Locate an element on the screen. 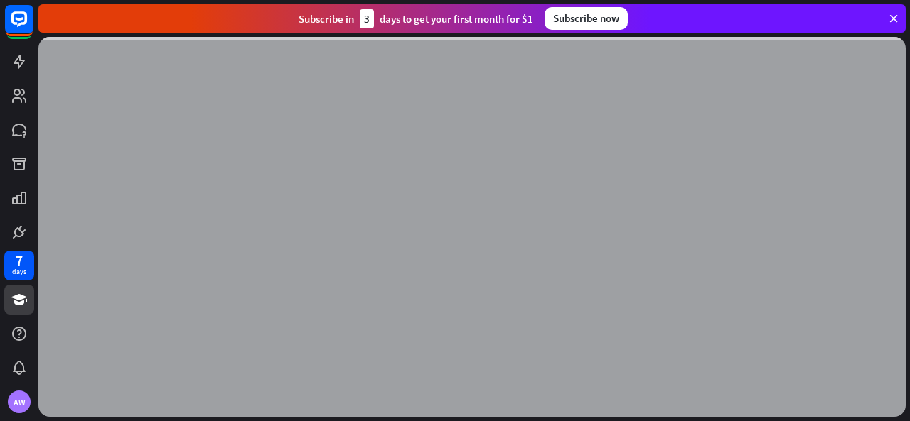  div: Subscribe in days to get your first month for $1 is located at coordinates (416, 18).